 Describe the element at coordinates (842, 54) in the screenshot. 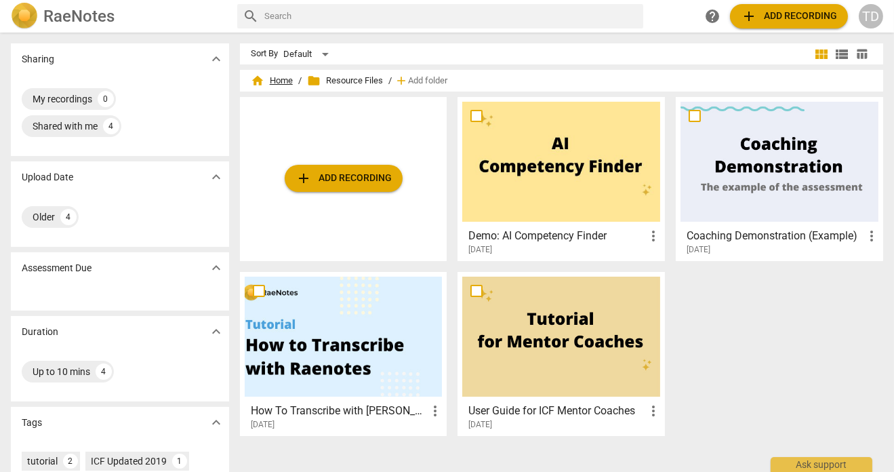

I see `button: List view` at that location.